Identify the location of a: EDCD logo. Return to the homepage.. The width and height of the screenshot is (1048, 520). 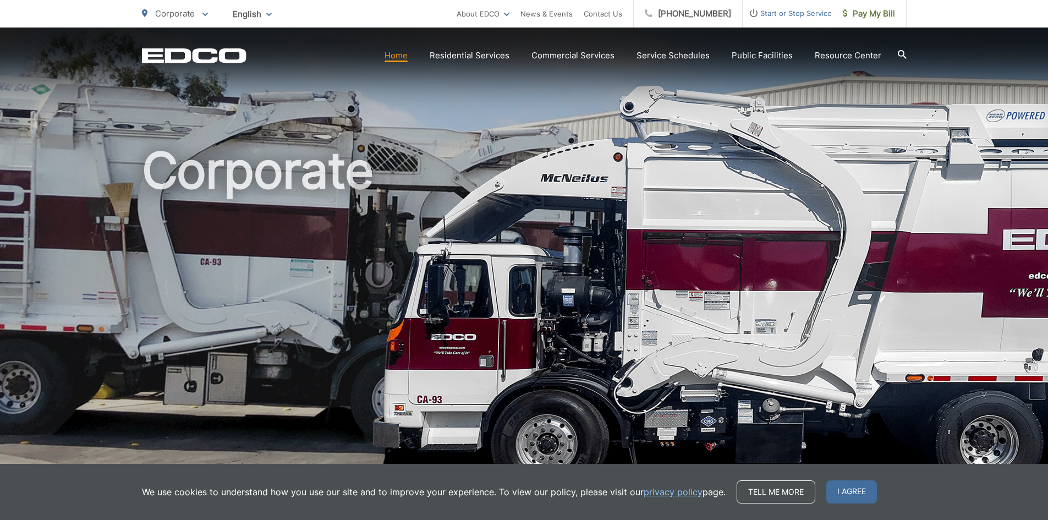
(194, 56).